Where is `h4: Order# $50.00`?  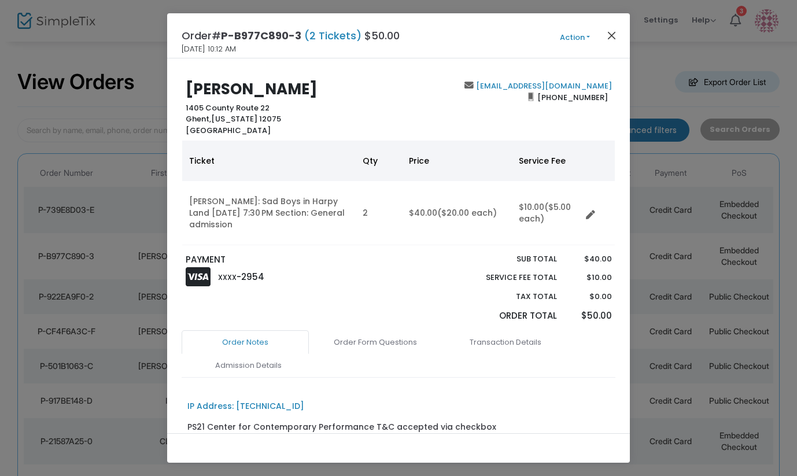
h4: Order# $50.00 is located at coordinates (290, 35).